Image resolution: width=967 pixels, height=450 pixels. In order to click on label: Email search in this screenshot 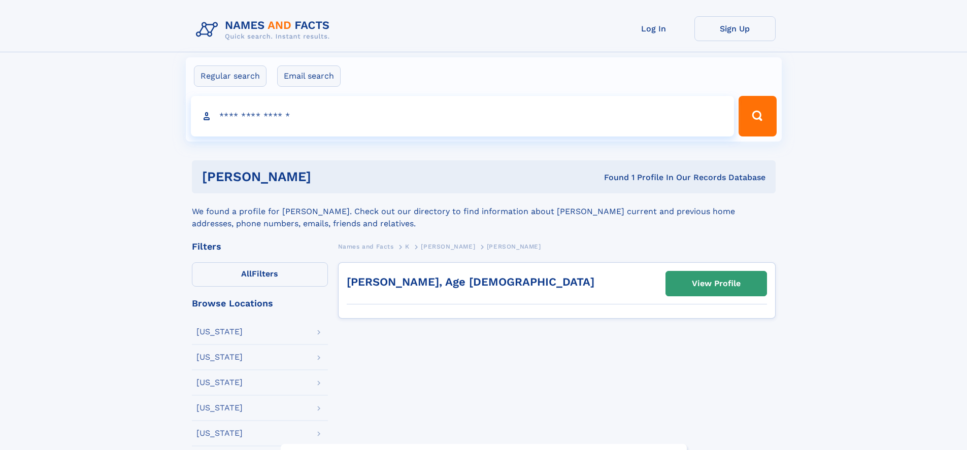, I will do `click(308, 76)`.